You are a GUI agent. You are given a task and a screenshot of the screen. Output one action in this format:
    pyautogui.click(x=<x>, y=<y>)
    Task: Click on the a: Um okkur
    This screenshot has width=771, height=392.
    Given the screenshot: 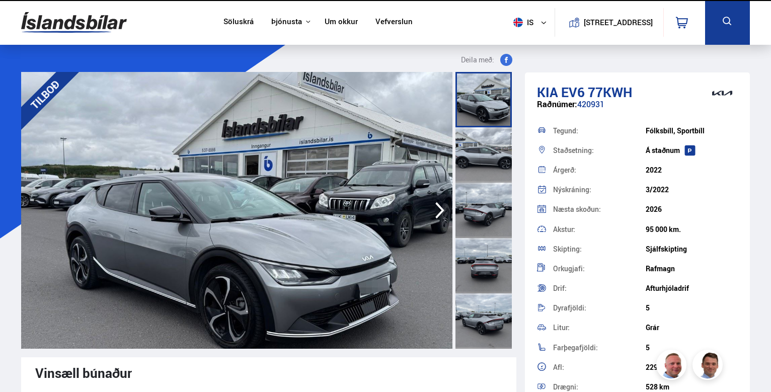 What is the action you would take?
    pyautogui.click(x=341, y=22)
    